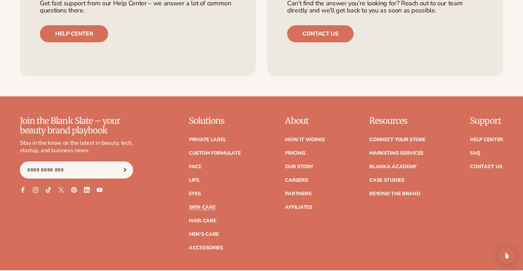  Describe the element at coordinates (305, 140) in the screenshot. I see `a: How It Works` at that location.